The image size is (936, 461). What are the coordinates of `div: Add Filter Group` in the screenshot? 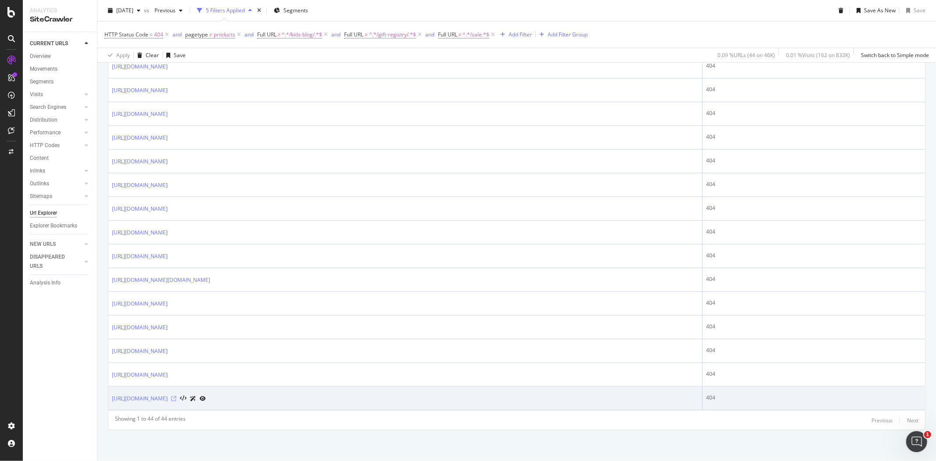 It's located at (567, 34).